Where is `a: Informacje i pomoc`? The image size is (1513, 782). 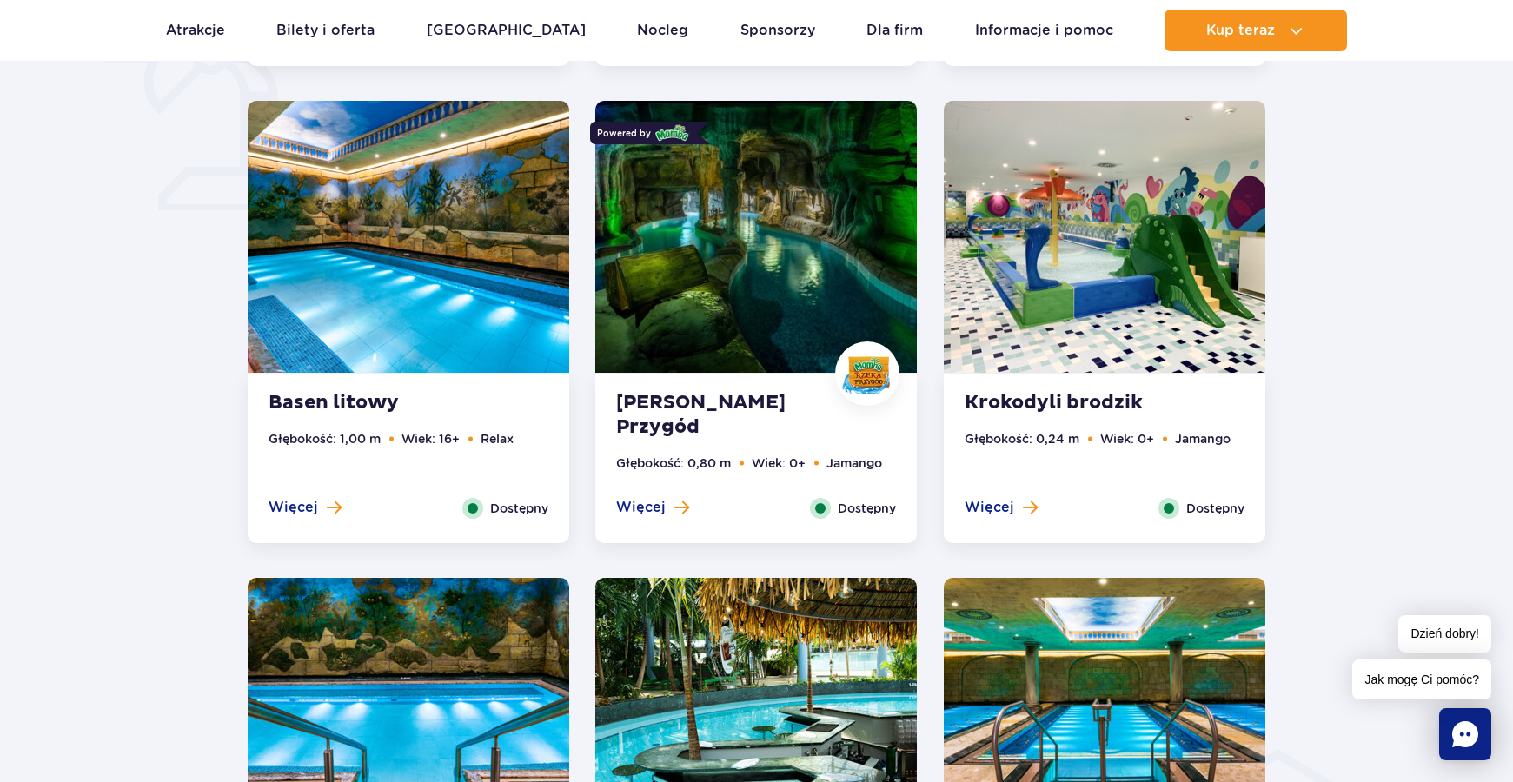 a: Informacje i pomoc is located at coordinates (1044, 30).